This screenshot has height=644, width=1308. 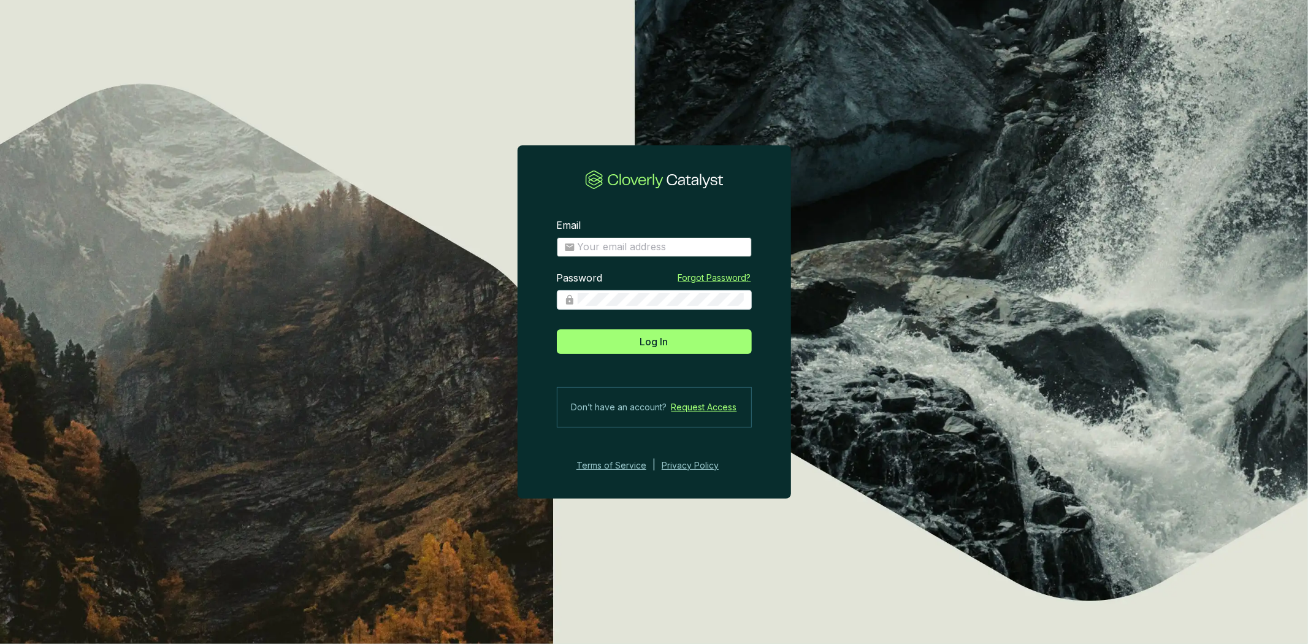 I want to click on span: Log In, so click(x=655, y=342).